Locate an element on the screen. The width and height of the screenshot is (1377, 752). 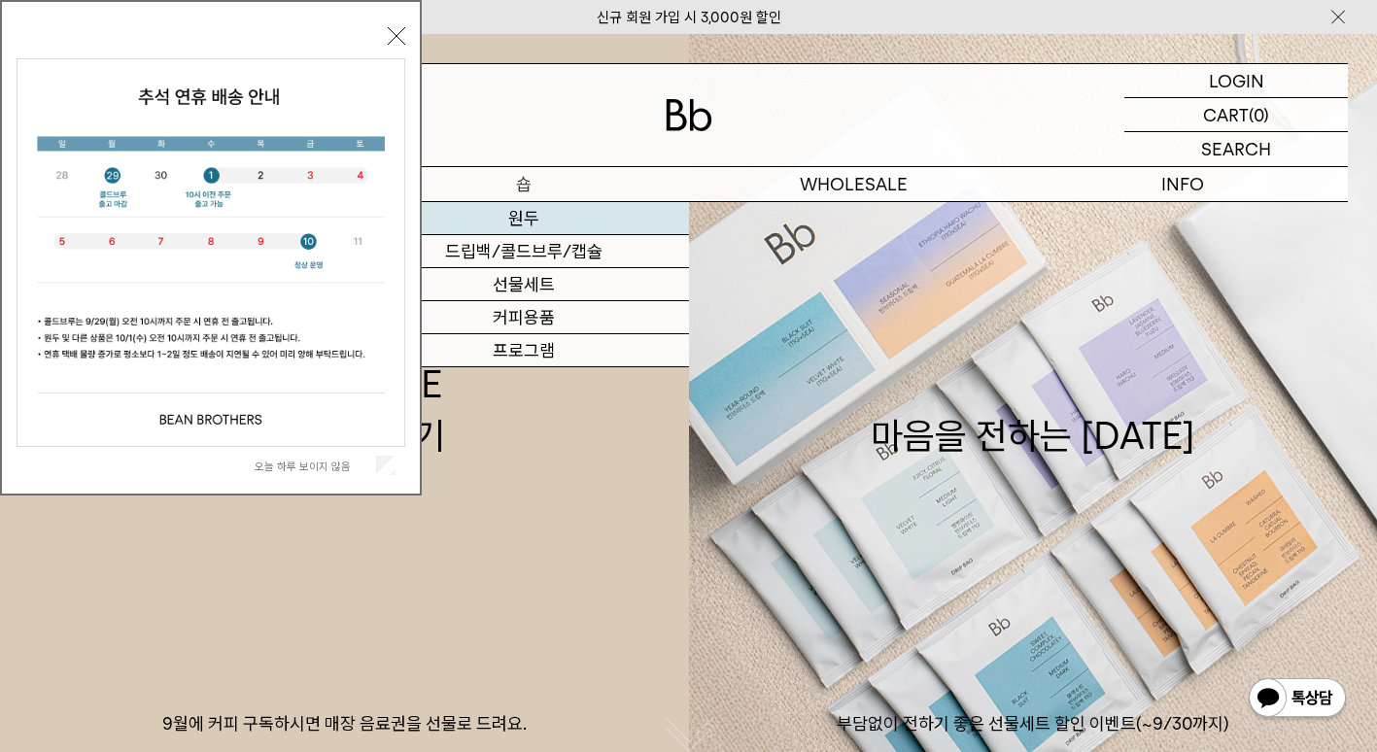
p: SEARCH is located at coordinates (1236, 149).